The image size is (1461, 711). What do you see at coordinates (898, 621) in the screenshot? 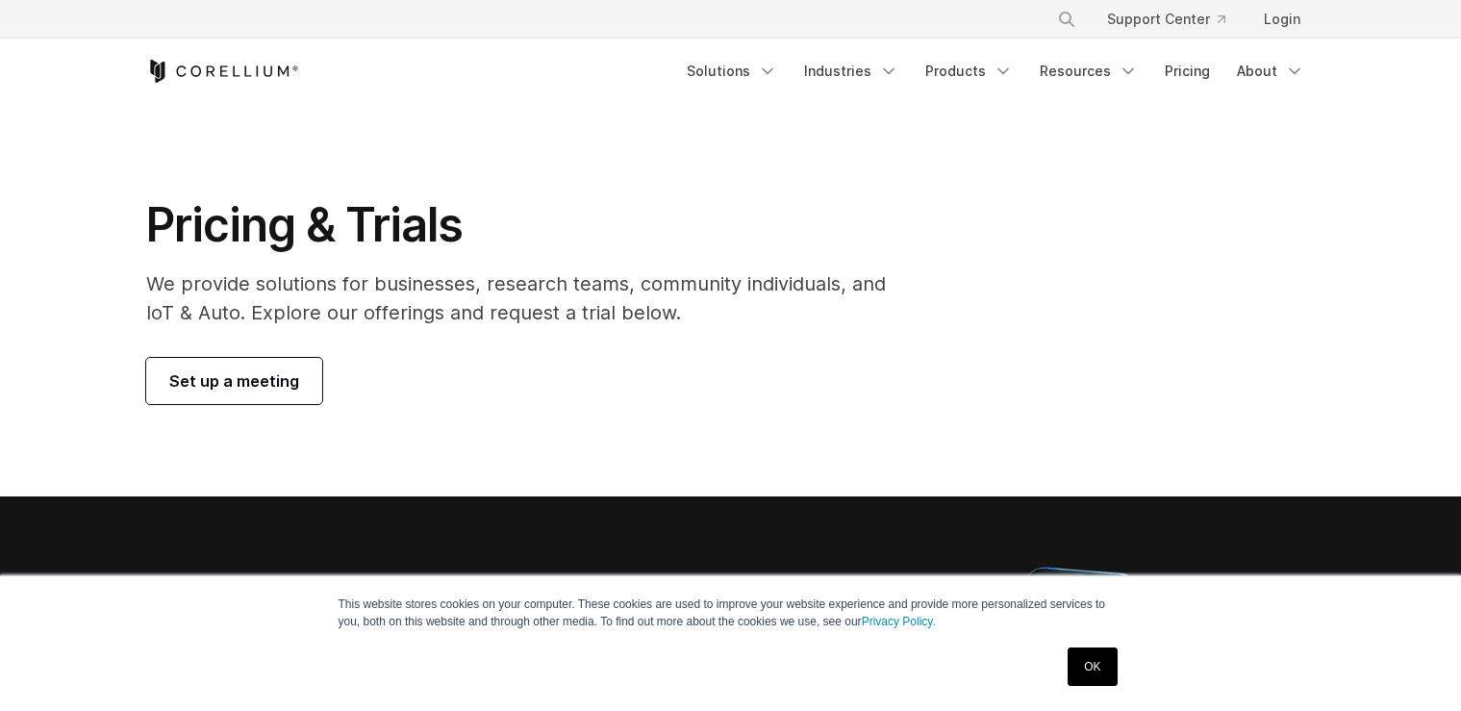
I see `a: Privacy Policy.` at bounding box center [898, 621].